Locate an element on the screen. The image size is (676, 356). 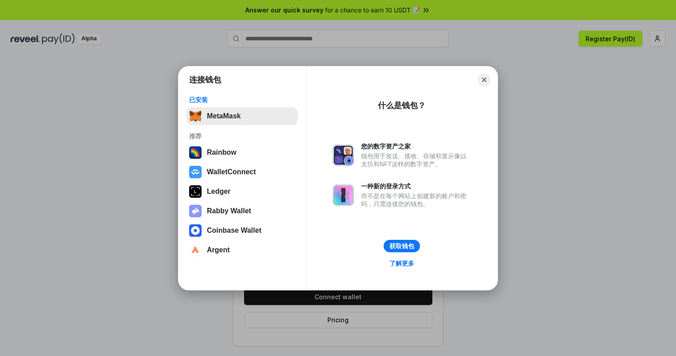
div: Rabby Wallet is located at coordinates (229, 211).